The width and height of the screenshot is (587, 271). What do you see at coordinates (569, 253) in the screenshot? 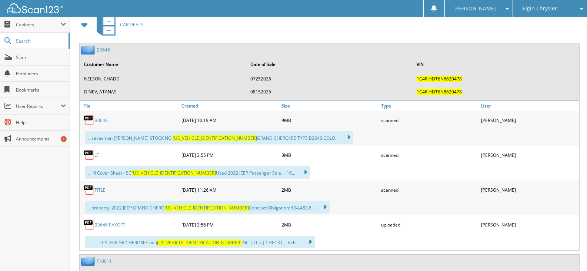
I see `div: Chat Widget` at bounding box center [569, 253].